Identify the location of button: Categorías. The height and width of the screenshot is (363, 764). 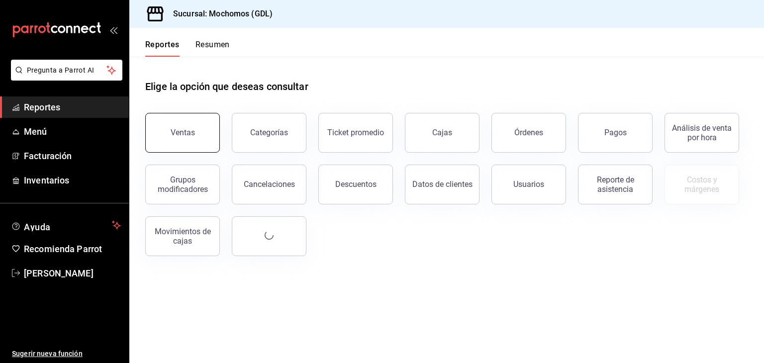
(269, 133).